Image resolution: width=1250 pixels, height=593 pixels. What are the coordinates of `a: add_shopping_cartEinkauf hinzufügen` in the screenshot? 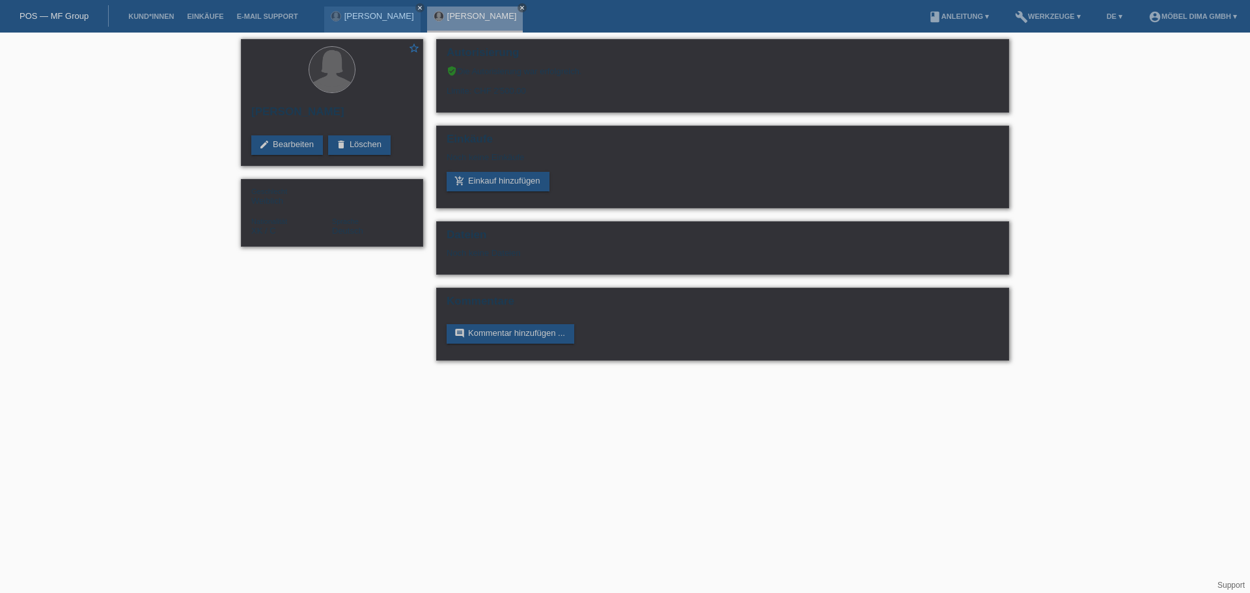 It's located at (498, 182).